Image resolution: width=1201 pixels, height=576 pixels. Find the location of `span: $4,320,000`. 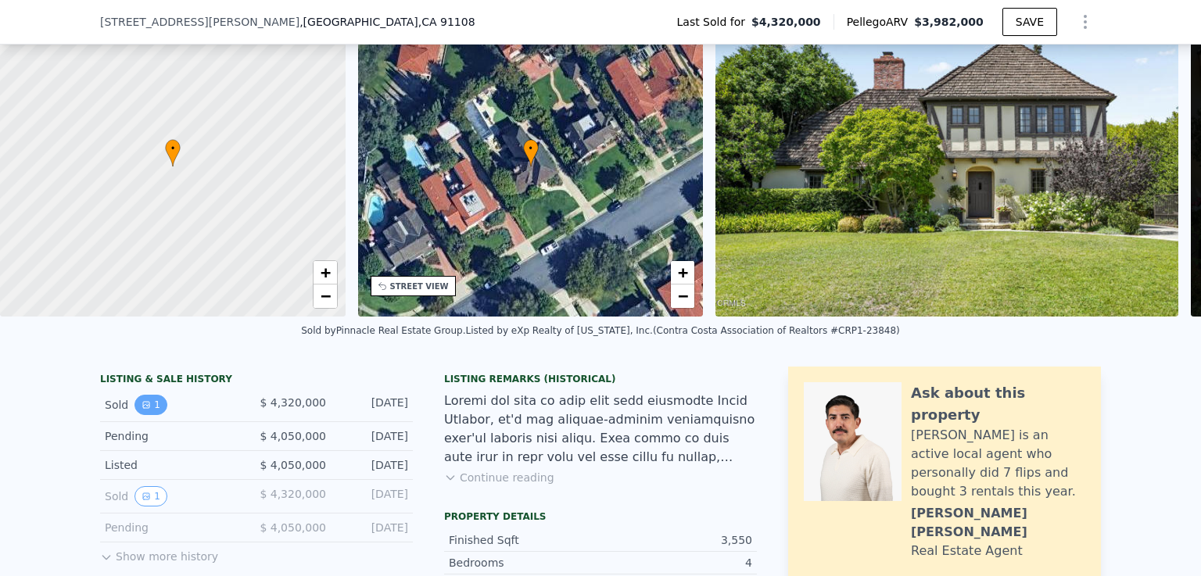

span: $4,320,000 is located at coordinates (786, 22).